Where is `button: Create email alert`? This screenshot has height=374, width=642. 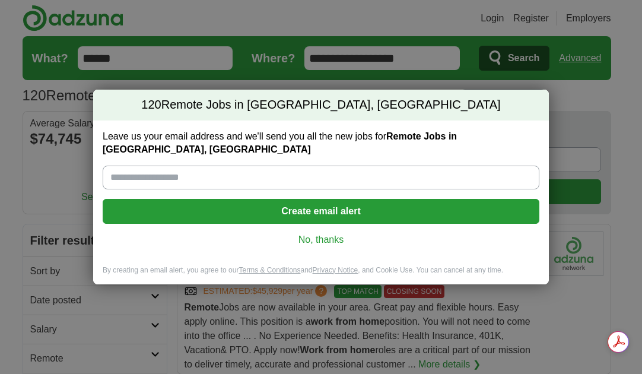 button: Create email alert is located at coordinates (321, 211).